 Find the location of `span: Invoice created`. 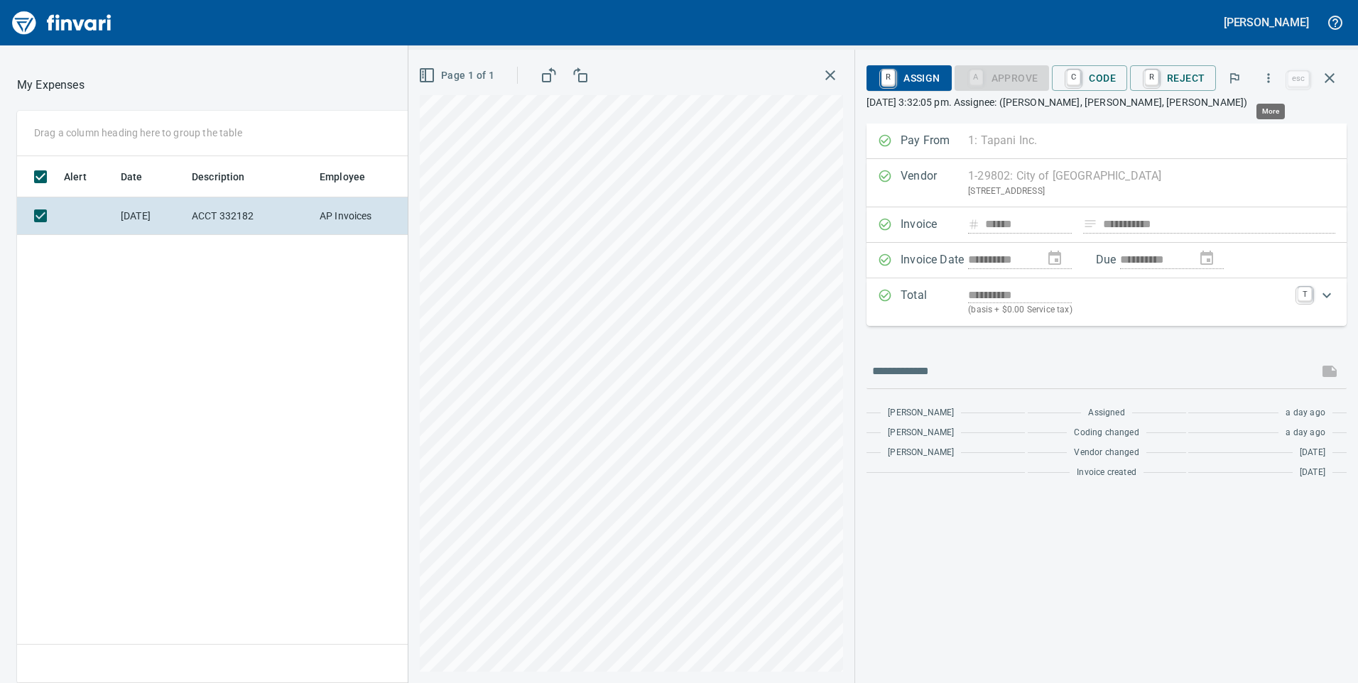

span: Invoice created is located at coordinates (1107, 473).